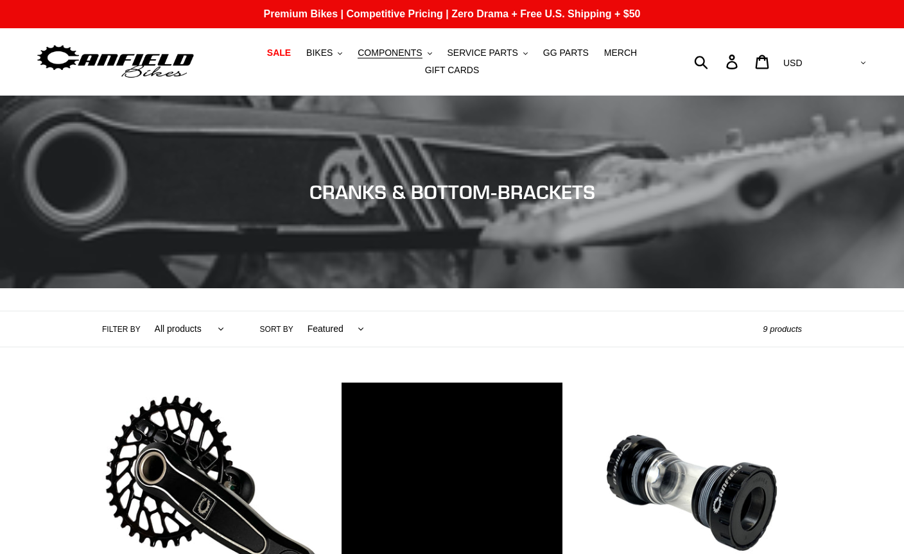 This screenshot has height=554, width=904. Describe the element at coordinates (324, 53) in the screenshot. I see `button: BIKES` at that location.